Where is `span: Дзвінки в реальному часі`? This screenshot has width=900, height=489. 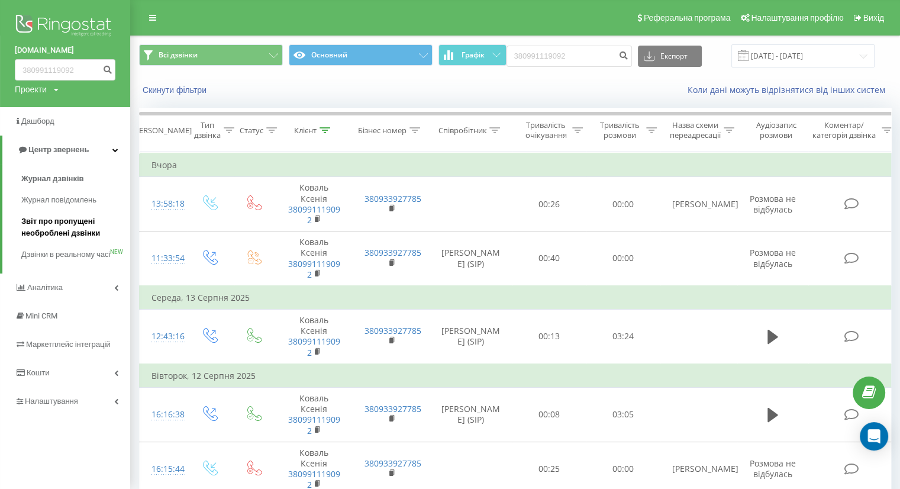 span: Дзвінки в реальному часі is located at coordinates (66, 254).